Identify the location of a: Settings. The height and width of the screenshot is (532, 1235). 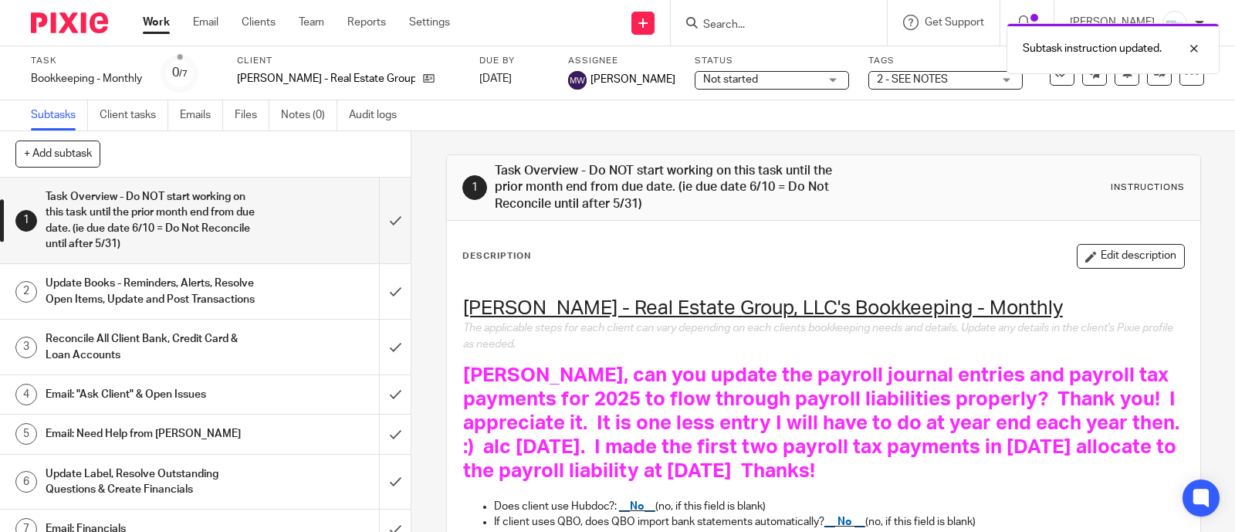
(429, 22).